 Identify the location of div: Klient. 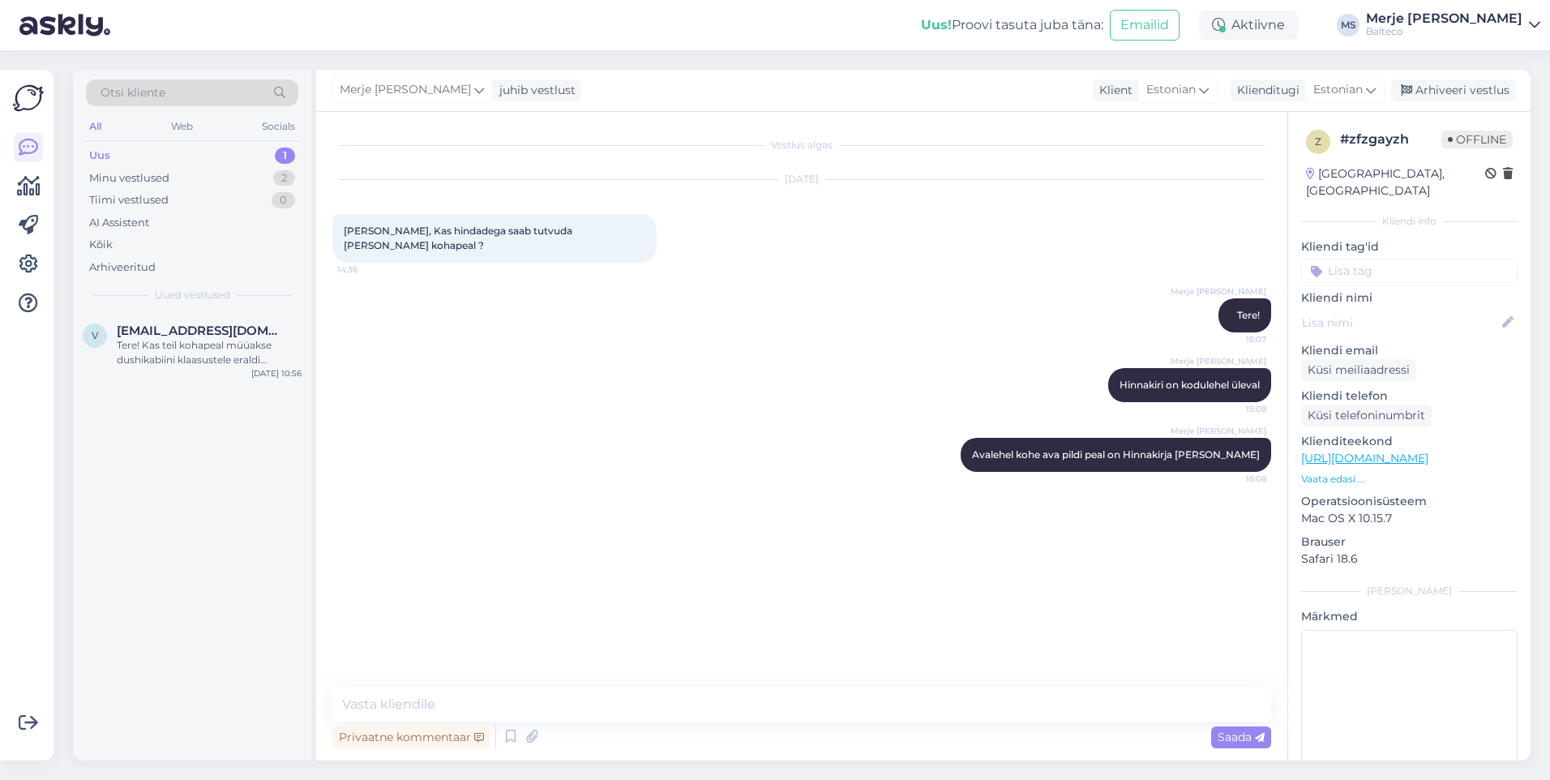
(1113, 90).